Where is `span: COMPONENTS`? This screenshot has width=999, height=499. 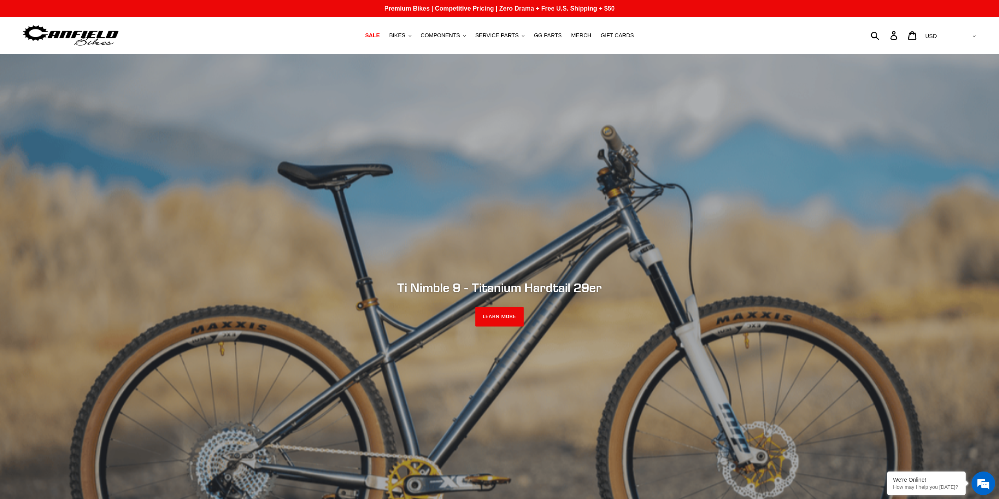 span: COMPONENTS is located at coordinates (440, 35).